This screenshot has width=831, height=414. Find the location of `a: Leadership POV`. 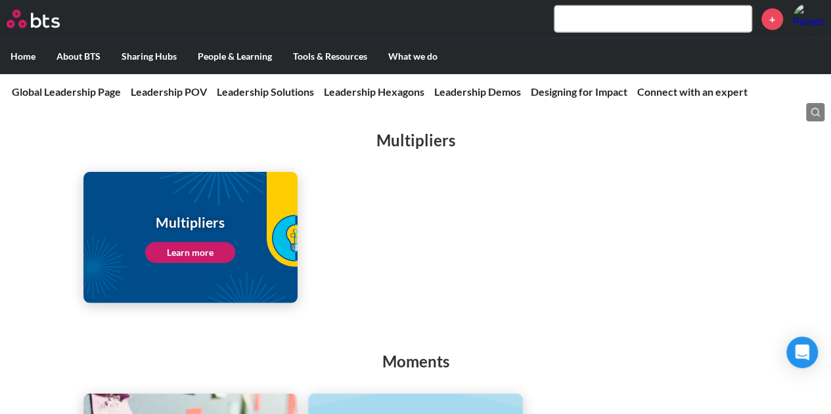

a: Leadership POV is located at coordinates (169, 91).